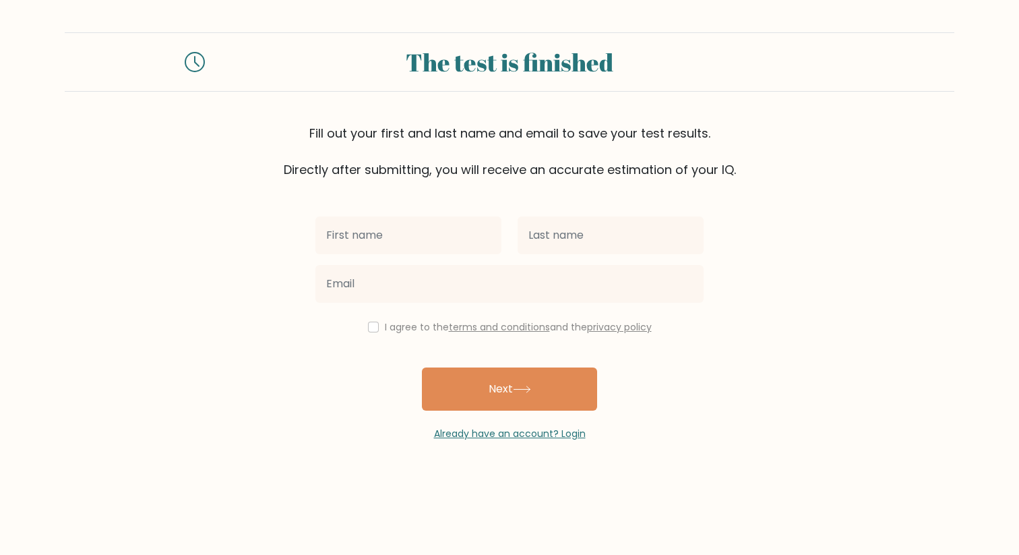 This screenshot has width=1019, height=555. Describe the element at coordinates (499, 327) in the screenshot. I see `a: terms and conditions` at that location.